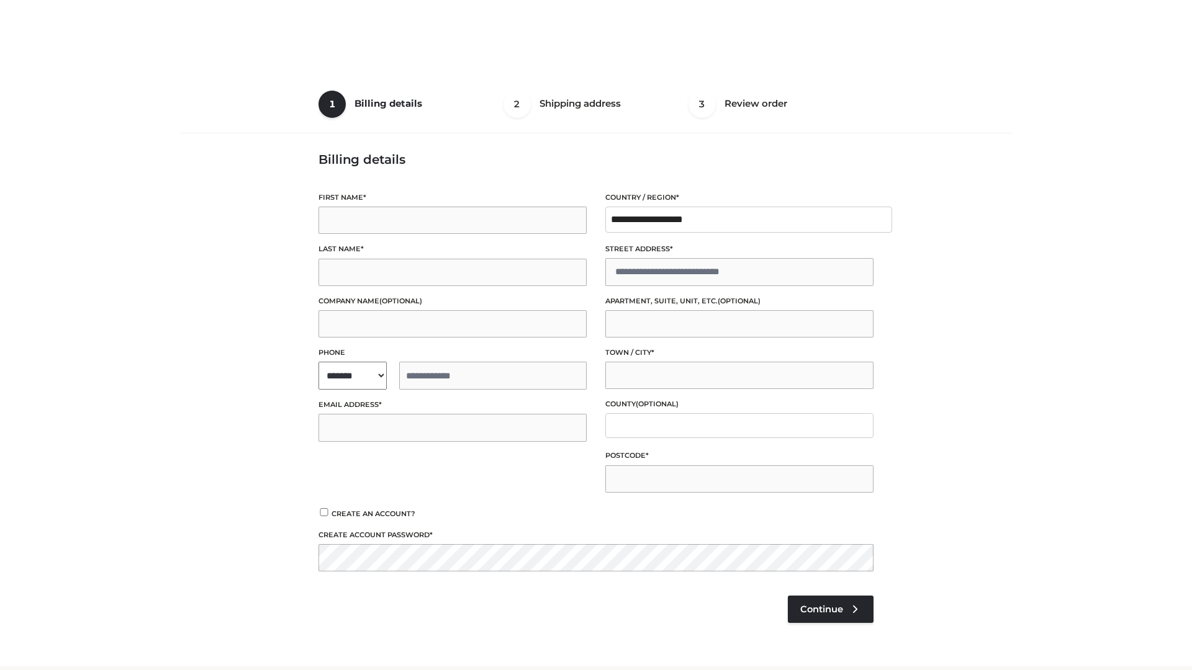 This screenshot has height=670, width=1192. I want to click on h3: Billing details, so click(596, 160).